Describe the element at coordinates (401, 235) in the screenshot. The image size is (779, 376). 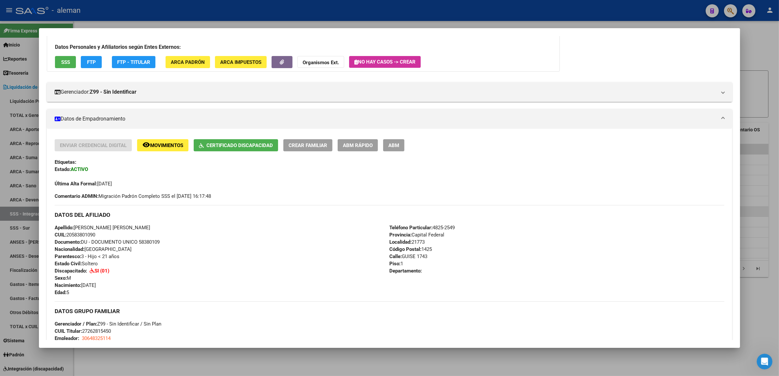
I see `strong: Provincia:` at that location.